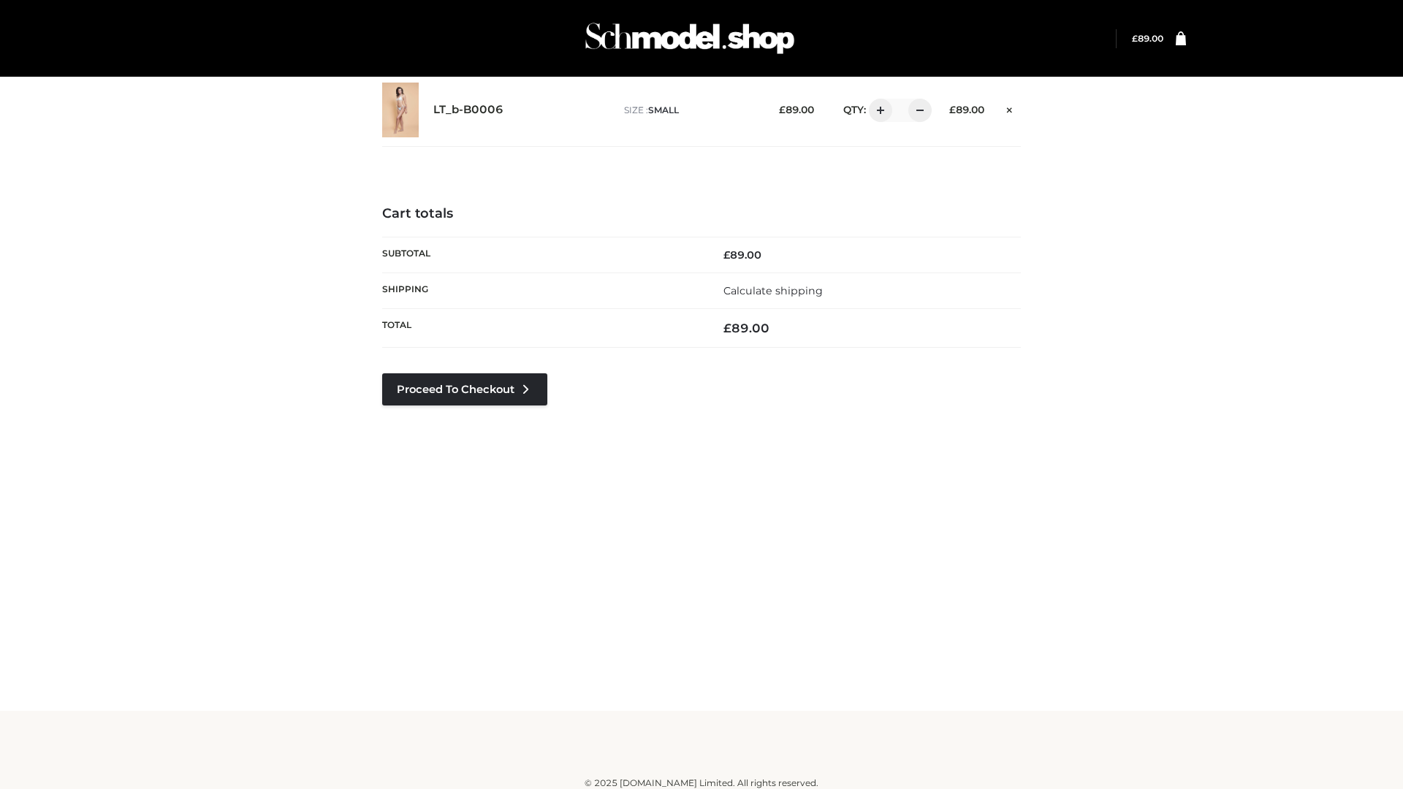  I want to click on th: Shipping, so click(542, 290).